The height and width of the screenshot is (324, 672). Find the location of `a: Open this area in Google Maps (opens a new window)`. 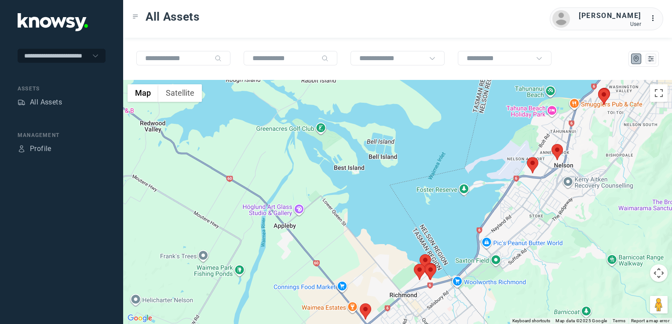

a: Open this area in Google Maps (opens a new window) is located at coordinates (140, 319).